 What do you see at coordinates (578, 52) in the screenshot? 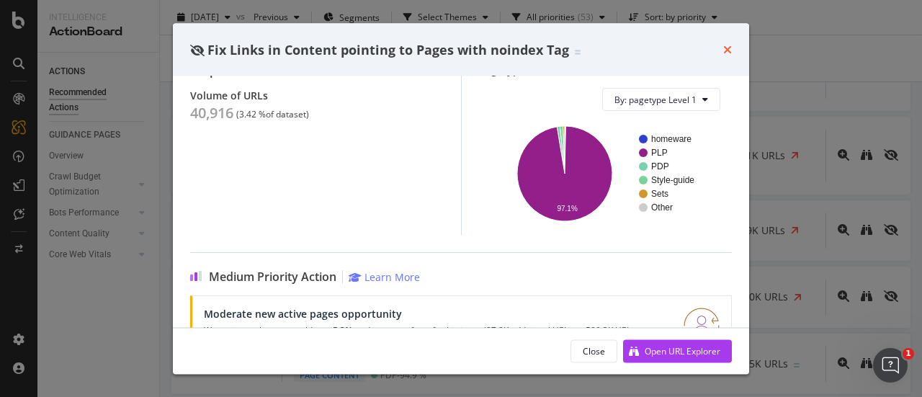
I see `img: Equal` at bounding box center [578, 52].